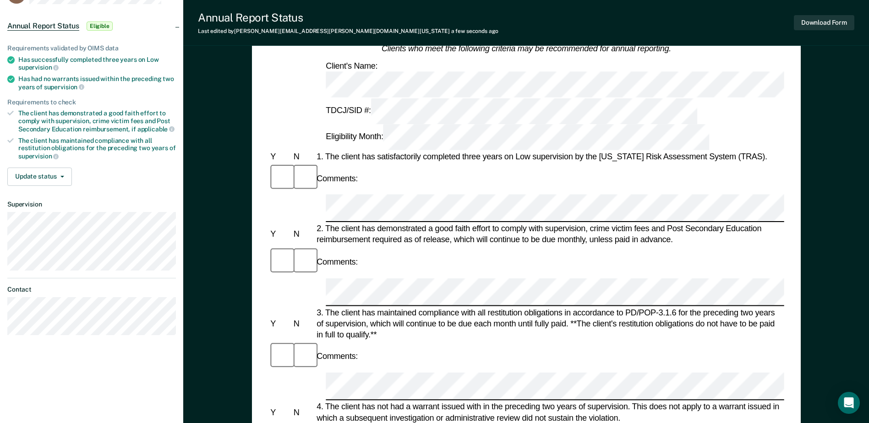 This screenshot has height=423, width=869. I want to click on div: Annual Report Status, so click(348, 17).